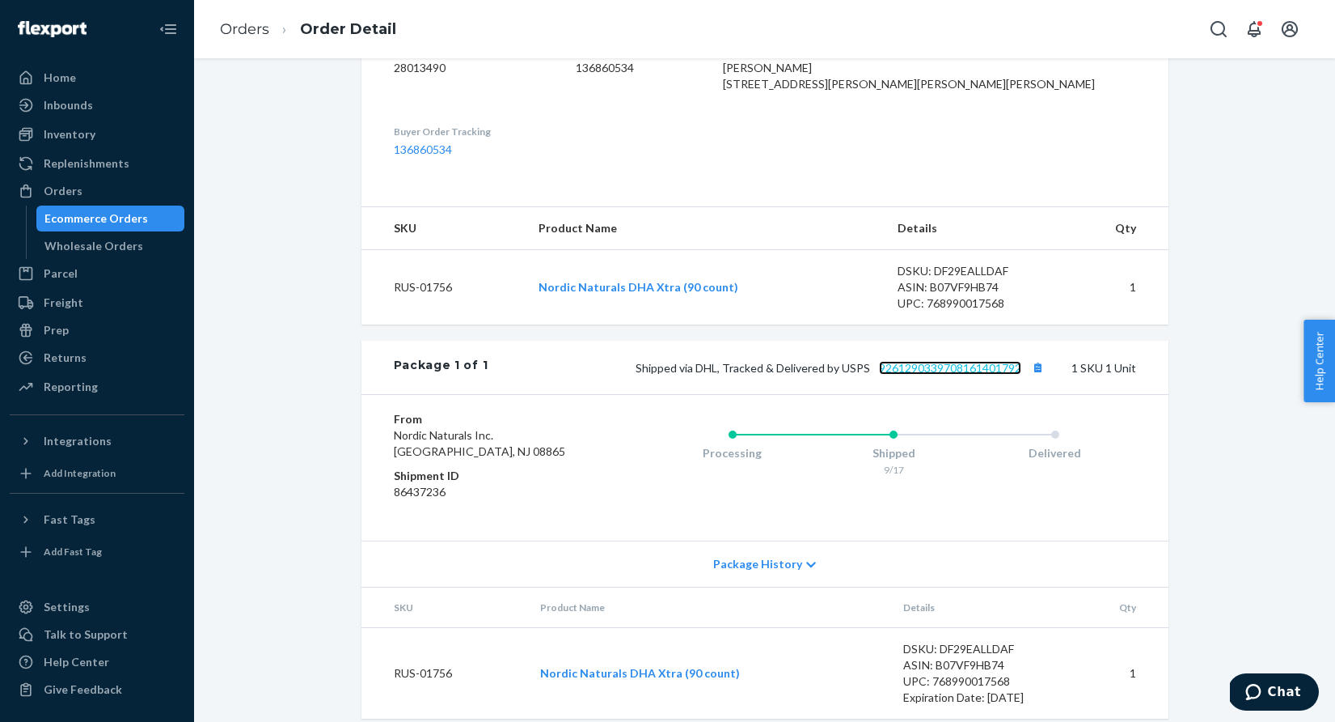 Image resolution: width=1335 pixels, height=722 pixels. I want to click on a: Freight, so click(97, 303).